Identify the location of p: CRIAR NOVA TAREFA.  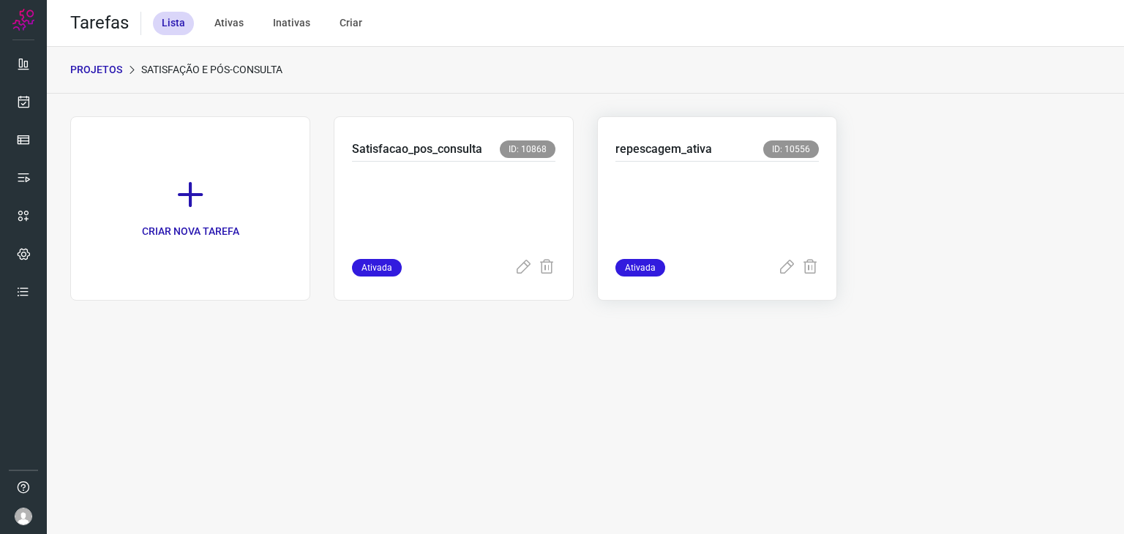
(190, 231).